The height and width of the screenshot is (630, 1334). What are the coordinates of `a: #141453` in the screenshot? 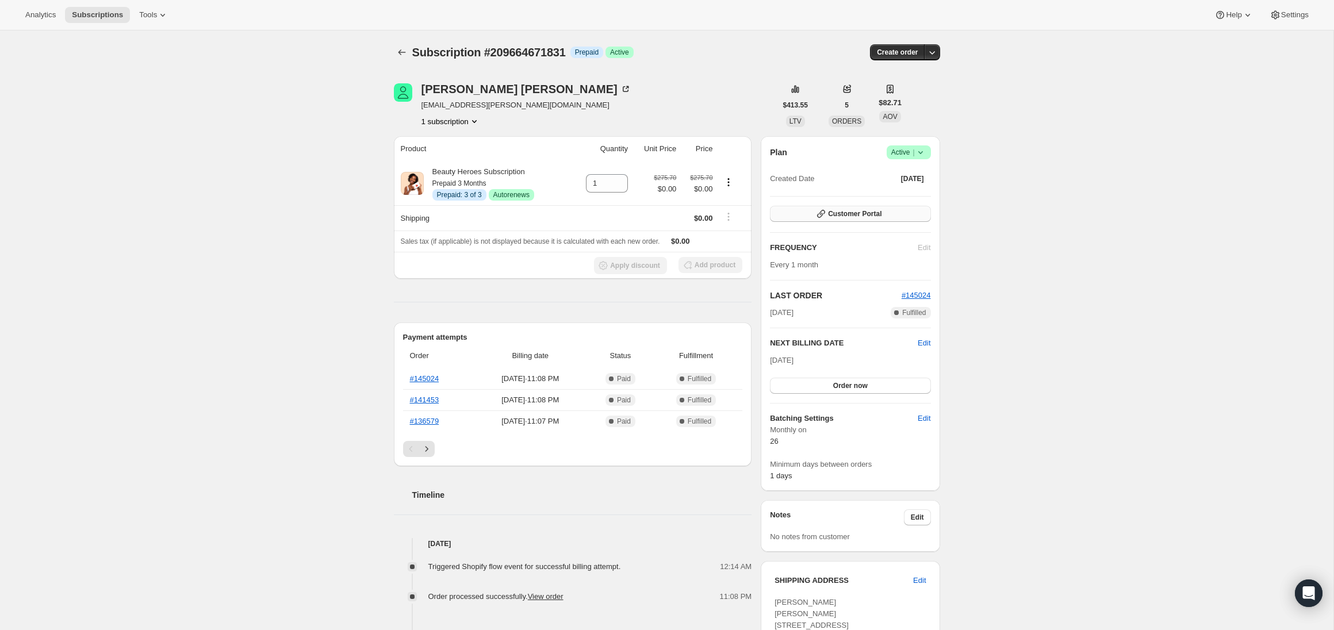 It's located at (424, 400).